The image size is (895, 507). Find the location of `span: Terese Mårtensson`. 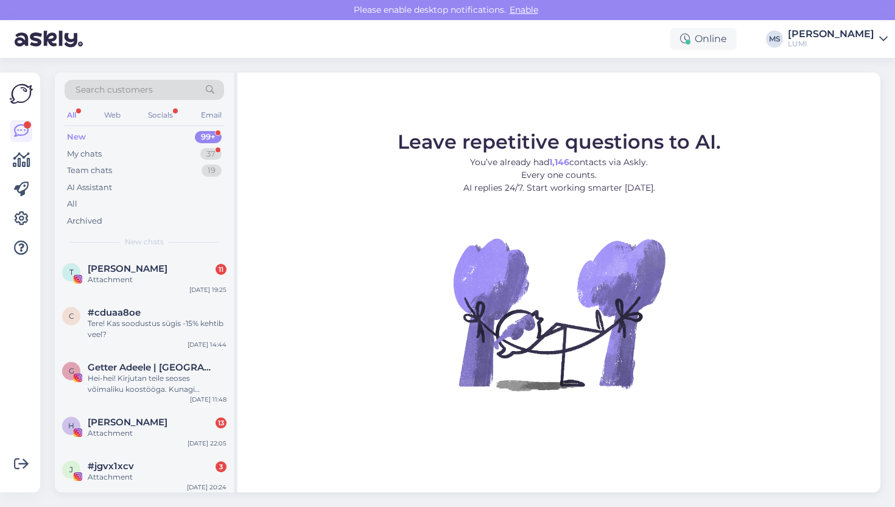

span: Terese Mårtensson is located at coordinates (127, 269).